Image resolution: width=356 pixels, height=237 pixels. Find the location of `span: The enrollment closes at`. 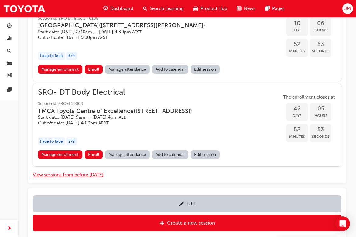

span: The enrollment closes at is located at coordinates (309, 97).